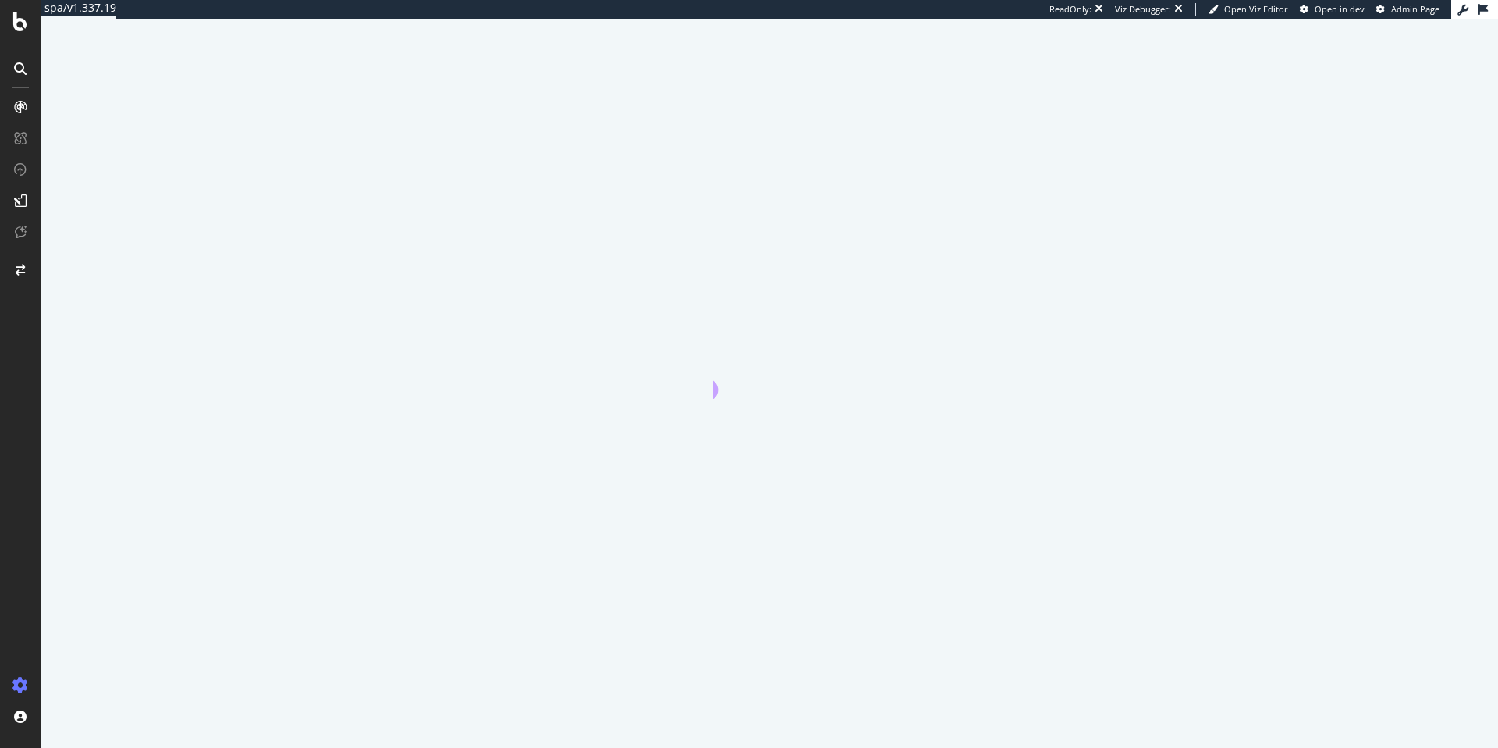  What do you see at coordinates (1143, 9) in the screenshot?
I see `div: Viz Debugger:` at bounding box center [1143, 9].